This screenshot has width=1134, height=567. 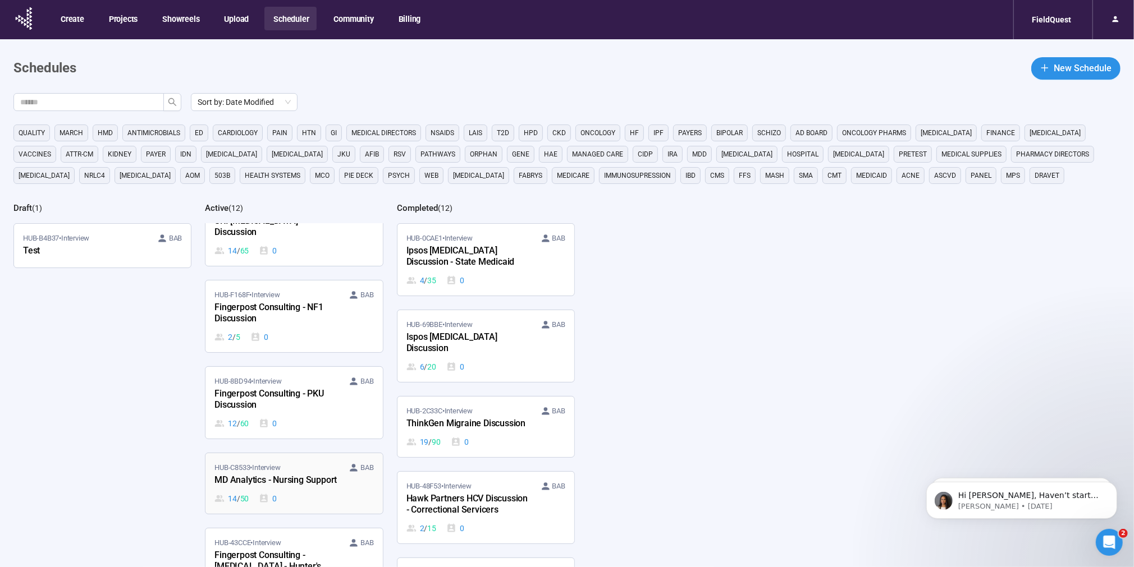 I want to click on span: HUB-F168F • Interview, so click(x=247, y=295).